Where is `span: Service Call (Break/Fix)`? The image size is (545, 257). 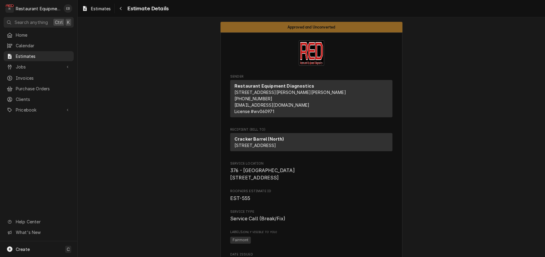 span: Service Call (Break/Fix) is located at coordinates (258, 219).